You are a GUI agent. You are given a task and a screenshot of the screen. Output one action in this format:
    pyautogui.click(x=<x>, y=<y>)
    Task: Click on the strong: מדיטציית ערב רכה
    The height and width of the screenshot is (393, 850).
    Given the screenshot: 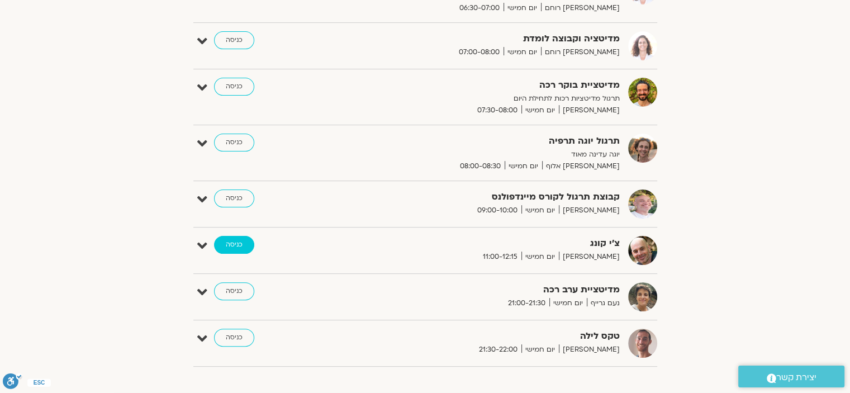 What is the action you would take?
    pyautogui.click(x=483, y=290)
    